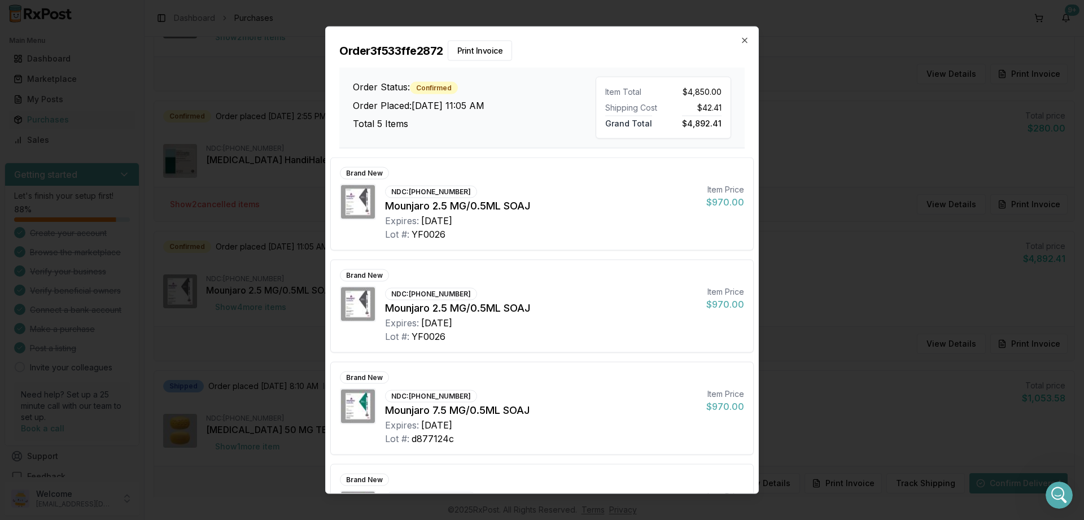 The height and width of the screenshot is (520, 1084). Describe the element at coordinates (474, 124) in the screenshot. I see `h3: Total 5 Items` at that location.